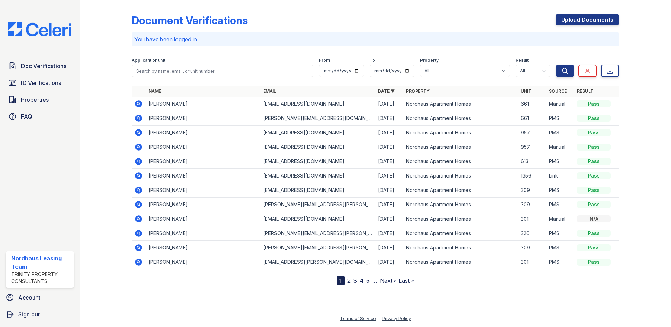 This screenshot has width=671, height=327. I want to click on a: Date ▼, so click(387, 91).